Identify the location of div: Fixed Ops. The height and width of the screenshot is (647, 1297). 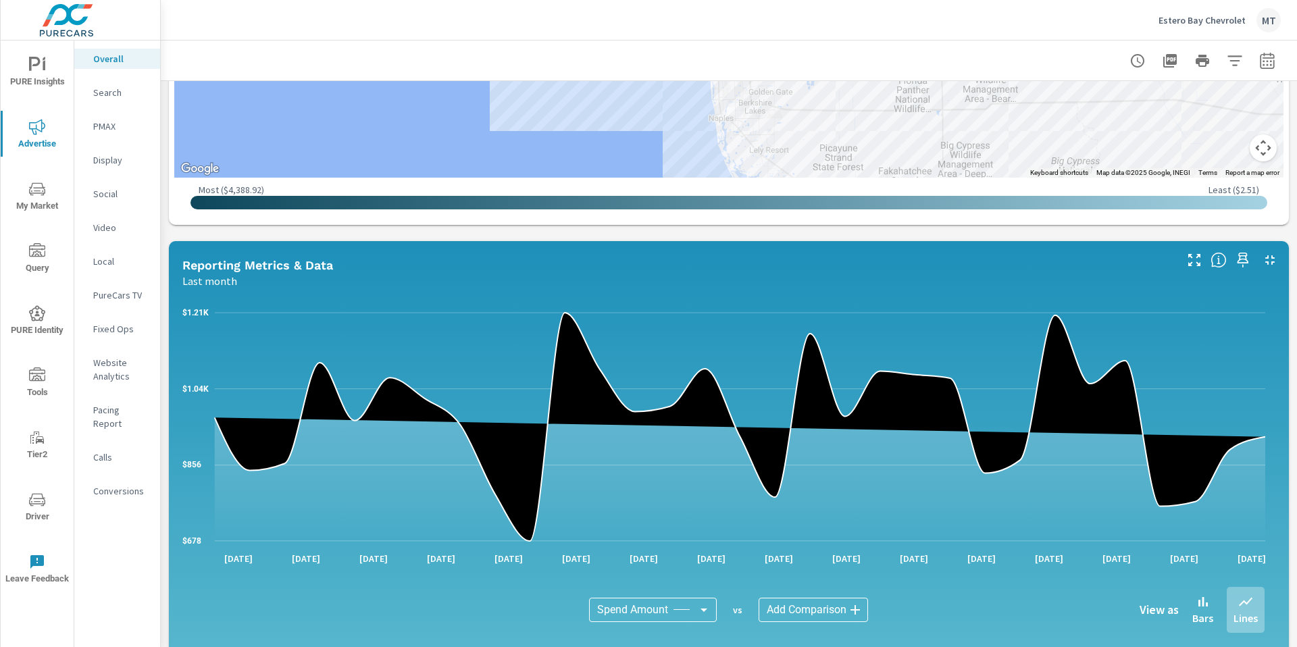
(117, 329).